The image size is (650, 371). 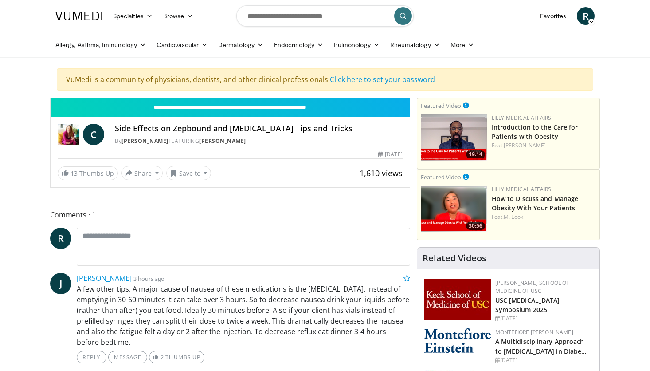 What do you see at coordinates (535, 132) in the screenshot?
I see `a: Introduction to the Care for Patients with Obesity` at bounding box center [535, 132].